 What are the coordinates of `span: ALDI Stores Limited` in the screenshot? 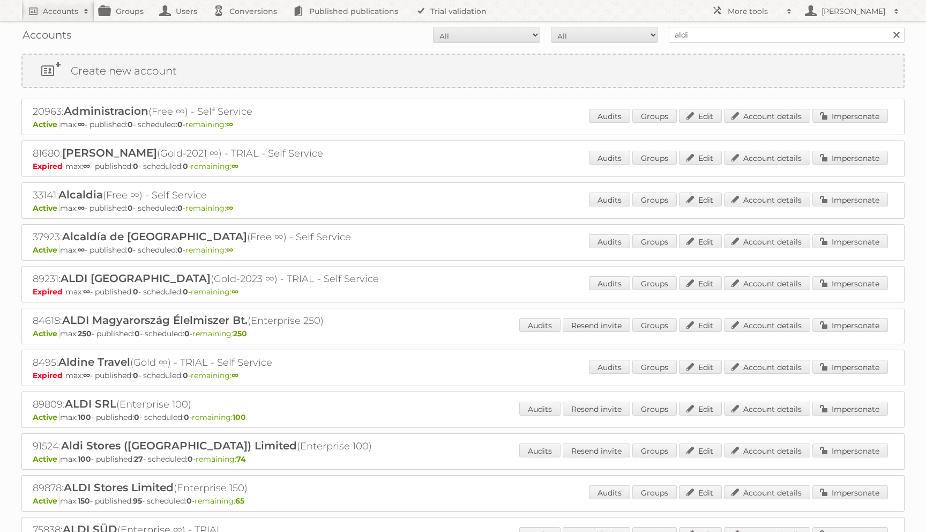 It's located at (118, 487).